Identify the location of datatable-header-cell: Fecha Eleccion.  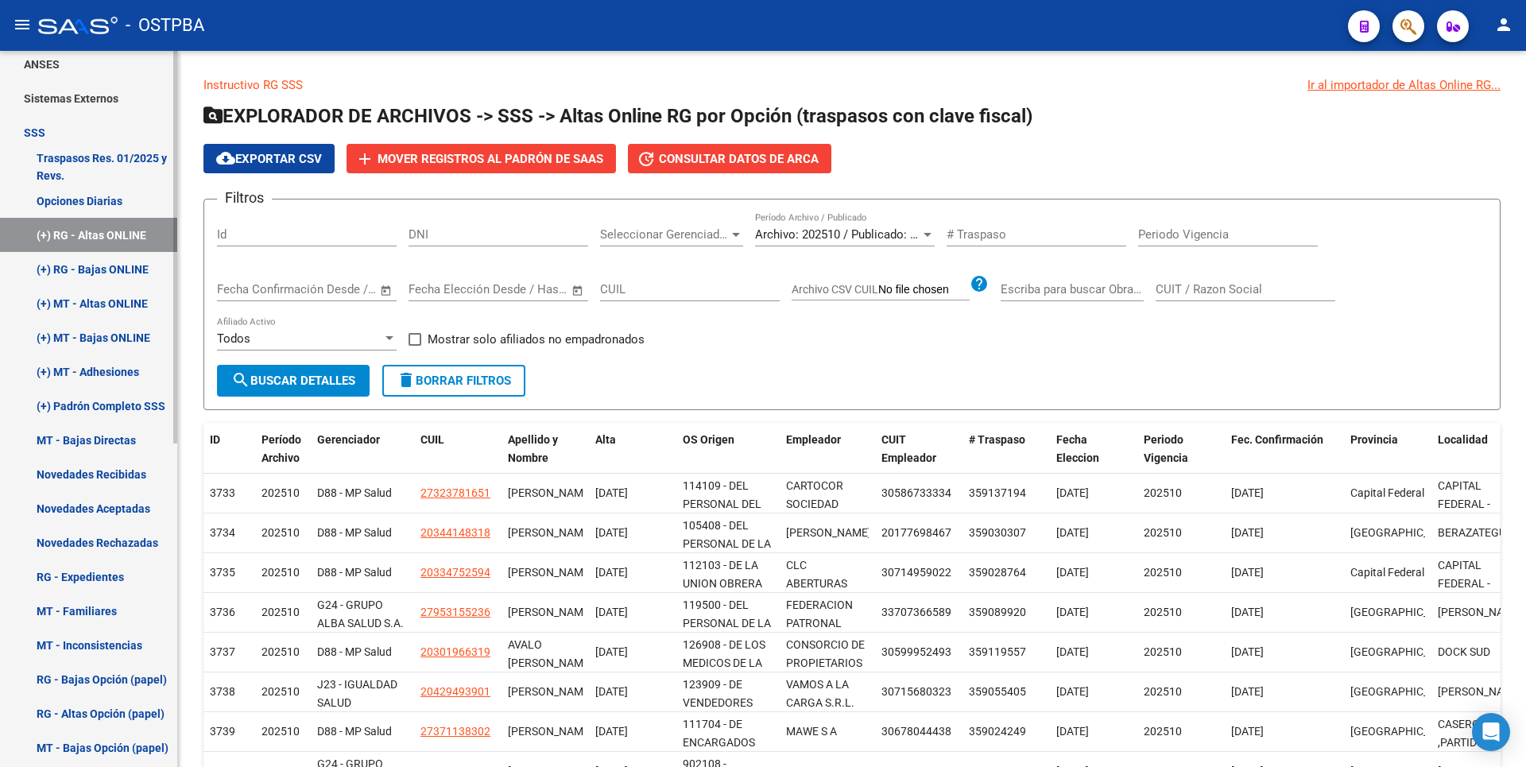
(1094, 458).